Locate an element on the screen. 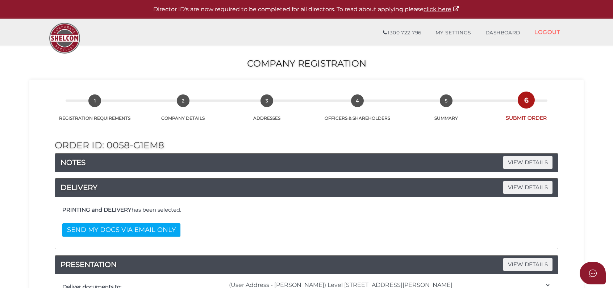  a: 4OFFICERS & SHAREHOLDERS is located at coordinates (357, 112).